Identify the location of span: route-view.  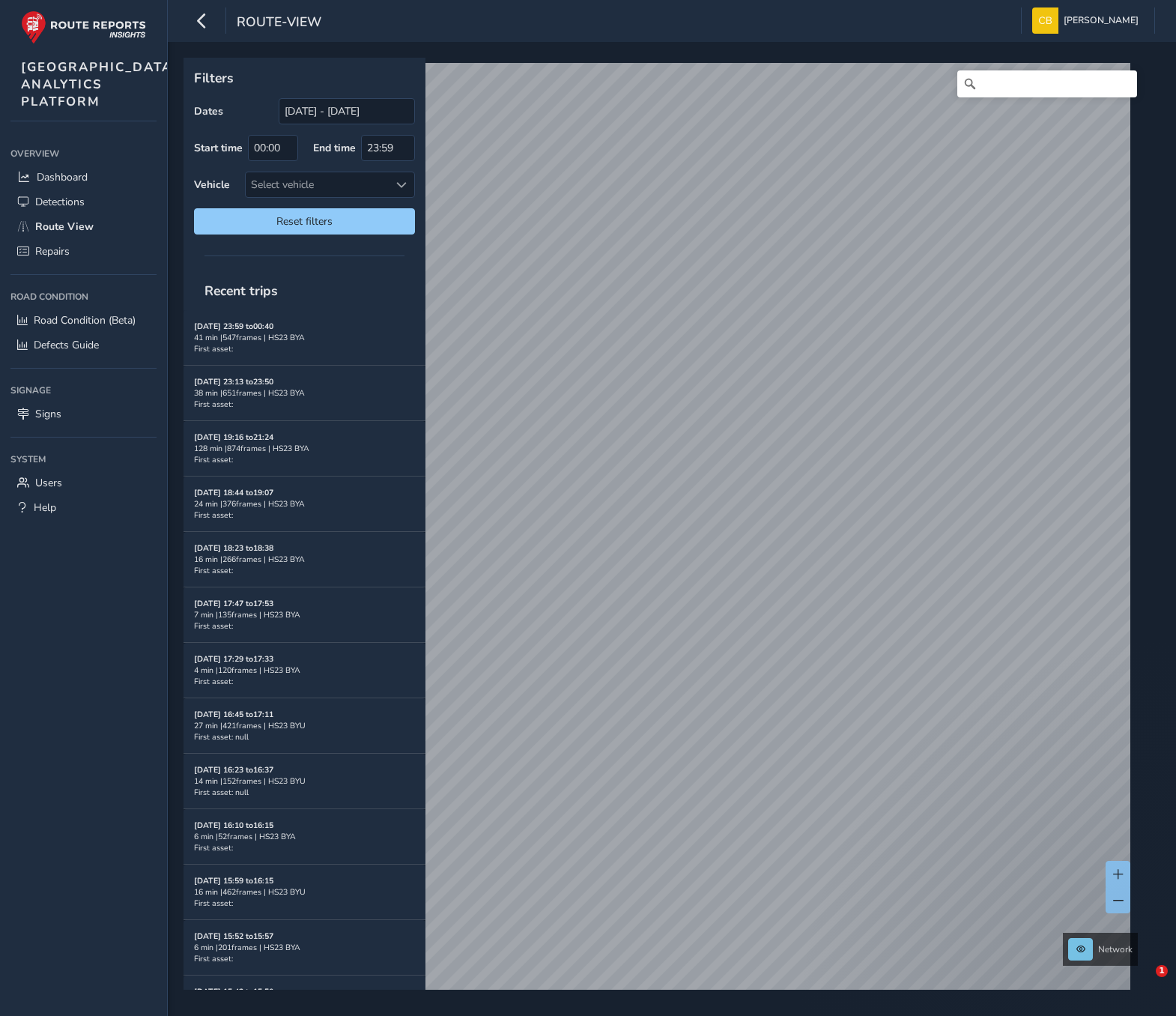
(279, 23).